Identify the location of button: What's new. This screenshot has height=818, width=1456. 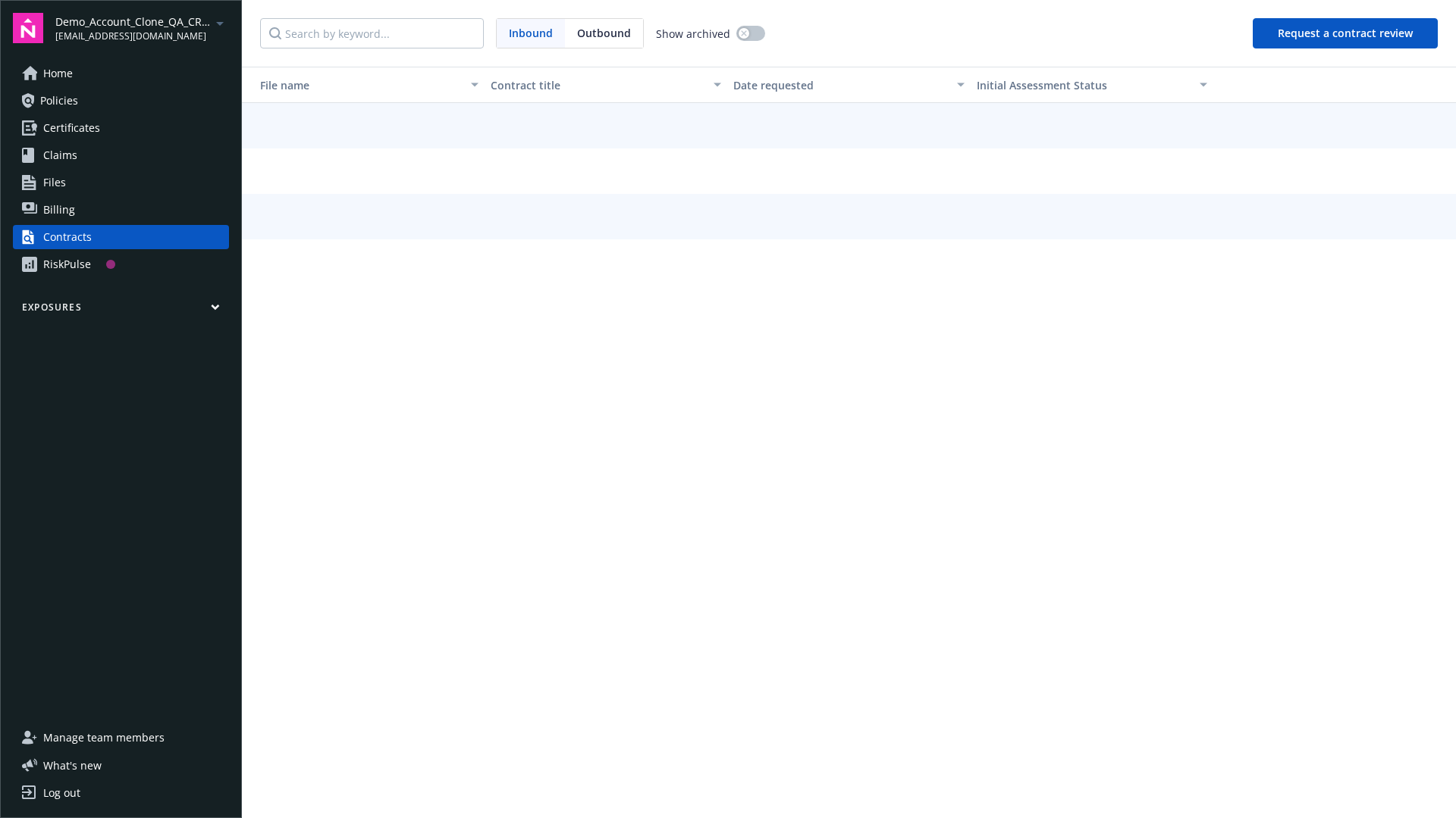
(69, 765).